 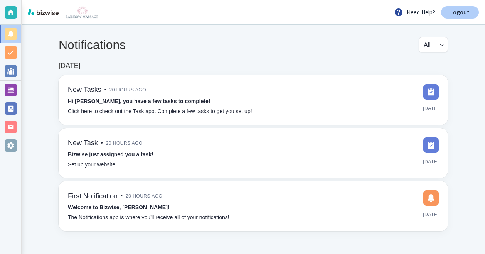 I want to click on img: bizwise, so click(x=43, y=12).